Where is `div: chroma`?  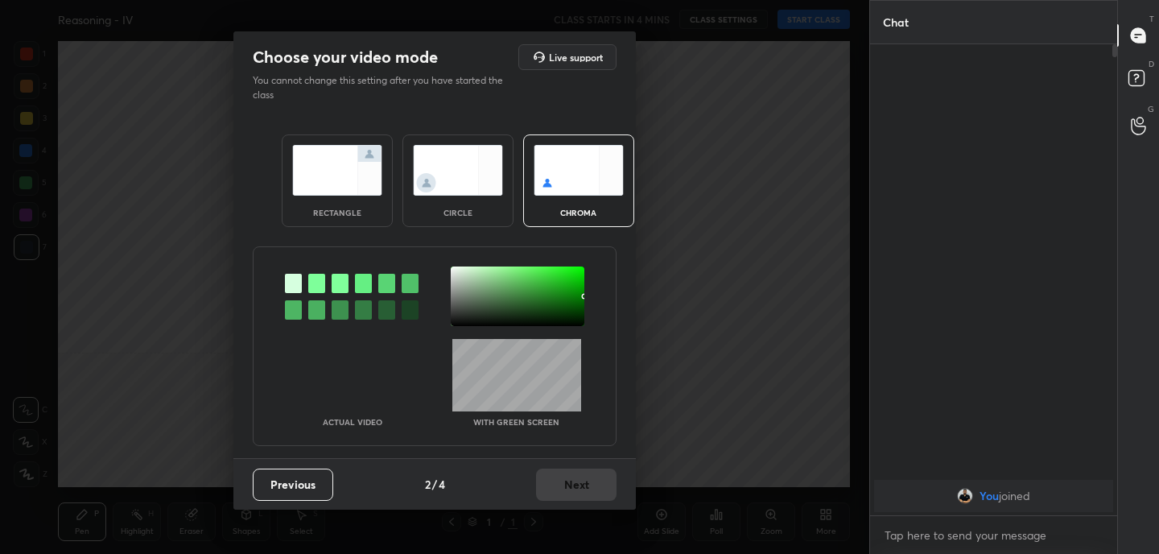
div: chroma is located at coordinates (578, 212).